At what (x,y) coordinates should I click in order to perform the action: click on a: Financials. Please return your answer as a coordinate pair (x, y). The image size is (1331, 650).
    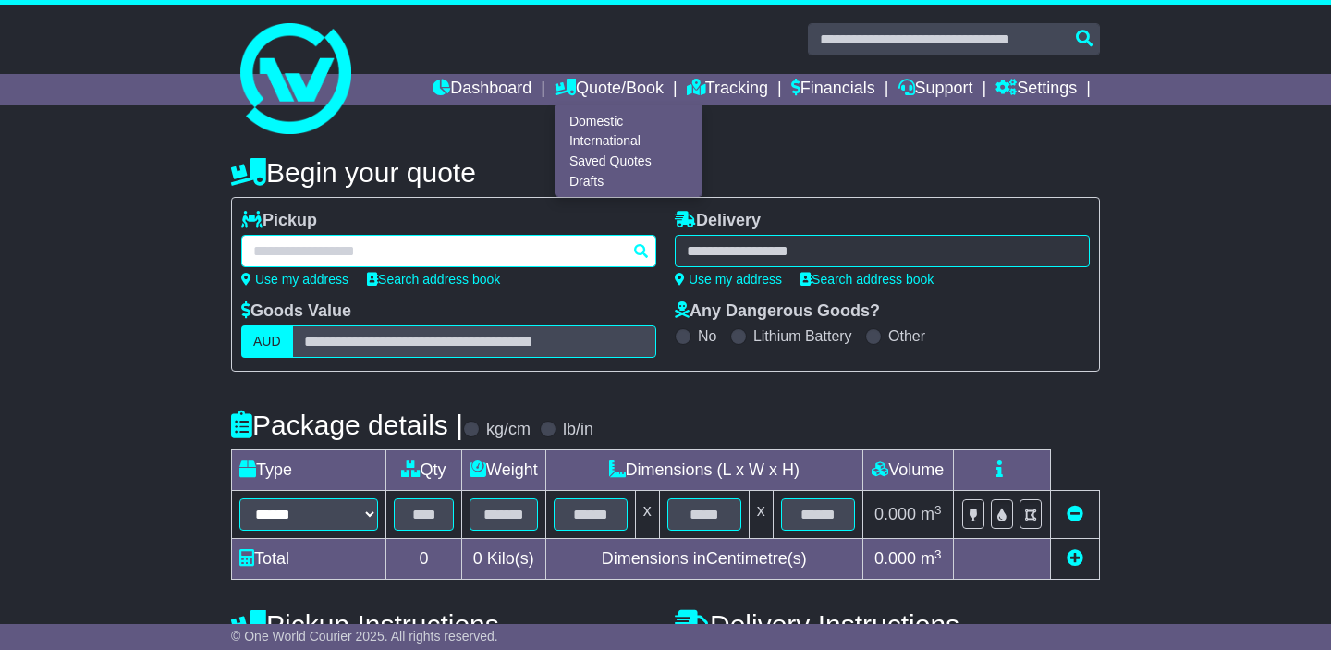
    Looking at the image, I should click on (833, 90).